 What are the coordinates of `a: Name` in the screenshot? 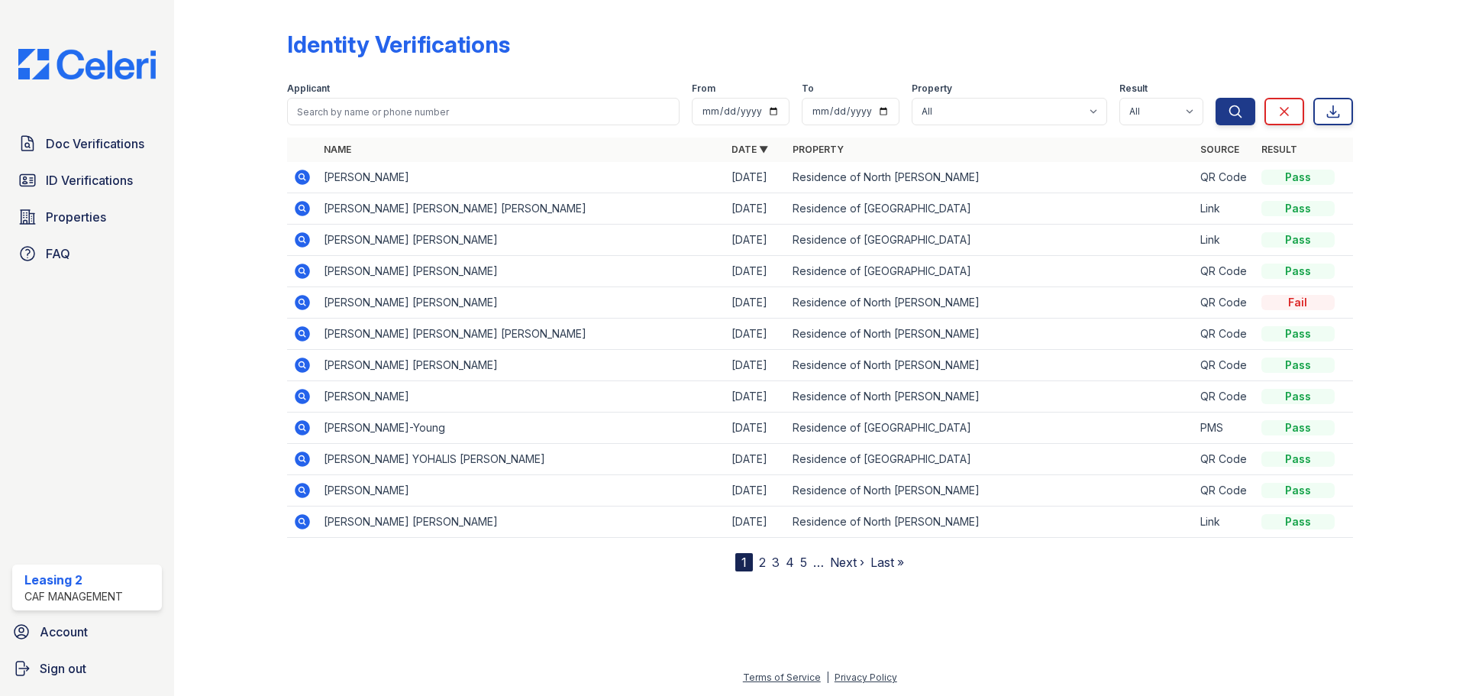 It's located at (338, 149).